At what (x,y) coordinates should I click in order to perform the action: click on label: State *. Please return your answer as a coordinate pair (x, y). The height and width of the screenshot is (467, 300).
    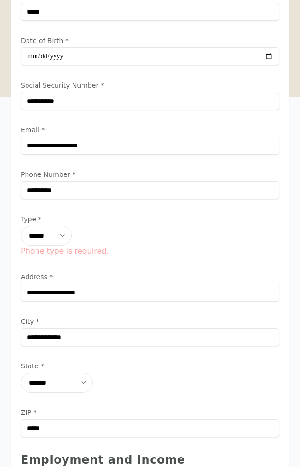
    Looking at the image, I should click on (150, 366).